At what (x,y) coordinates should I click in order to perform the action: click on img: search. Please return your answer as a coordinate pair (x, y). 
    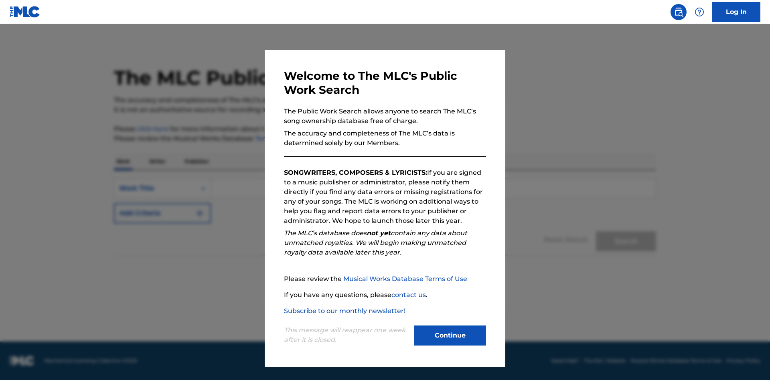
    Looking at the image, I should click on (678, 12).